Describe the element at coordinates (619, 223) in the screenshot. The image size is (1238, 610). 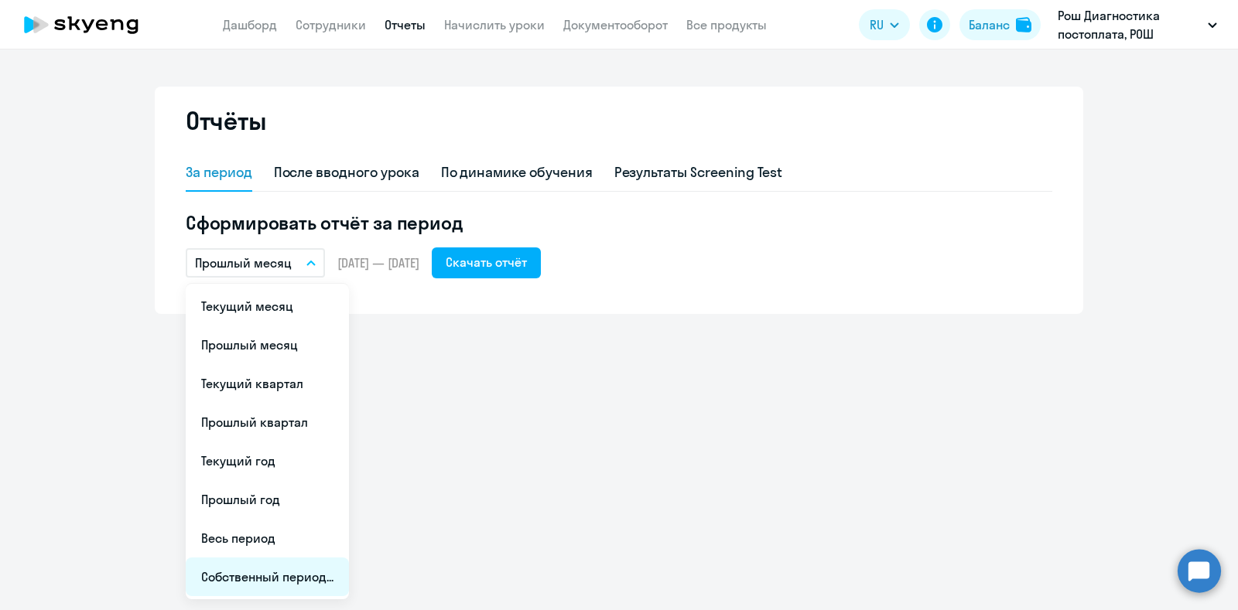
I see `h5: Сформировать отчёт за период` at that location.